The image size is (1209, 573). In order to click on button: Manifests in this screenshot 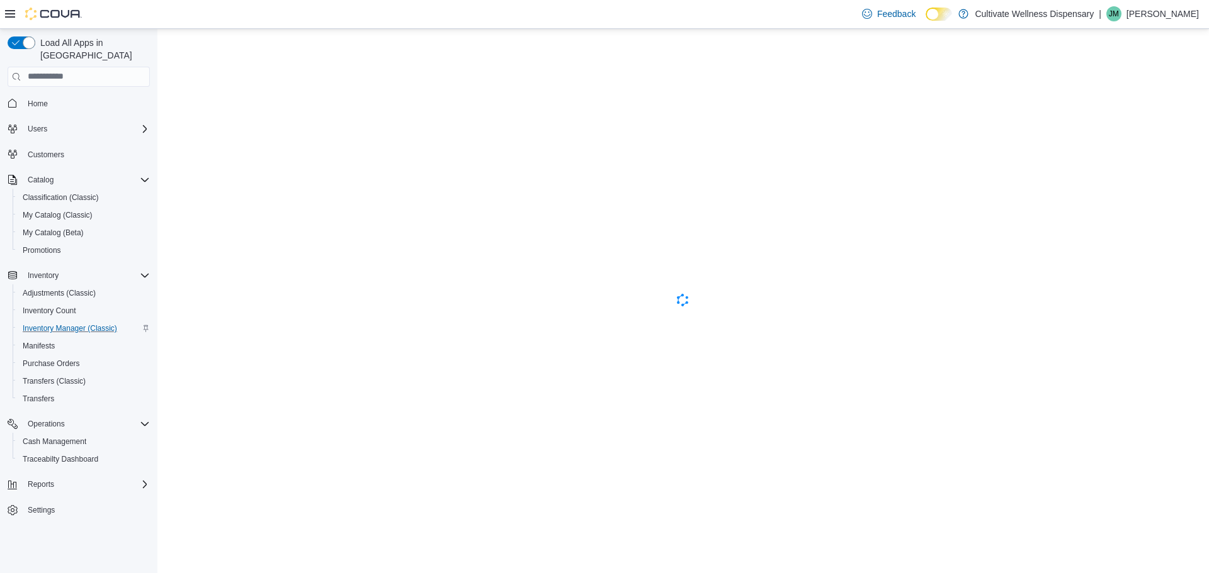, I will do `click(84, 346)`.